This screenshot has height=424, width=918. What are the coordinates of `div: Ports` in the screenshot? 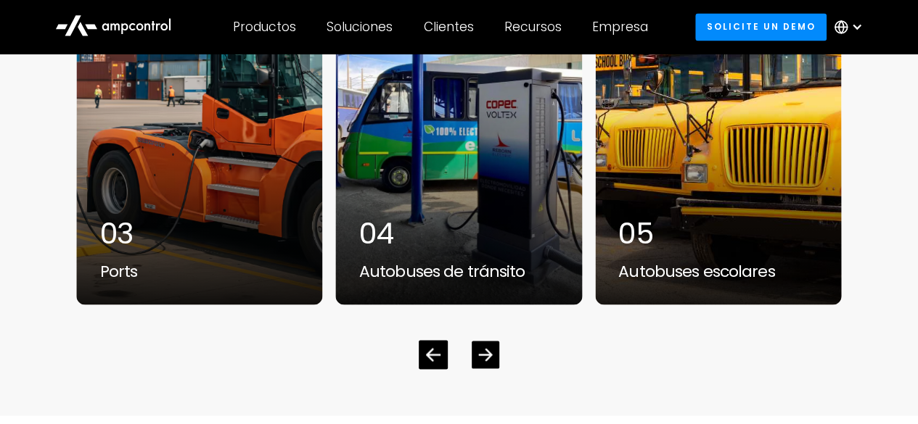 It's located at (199, 271).